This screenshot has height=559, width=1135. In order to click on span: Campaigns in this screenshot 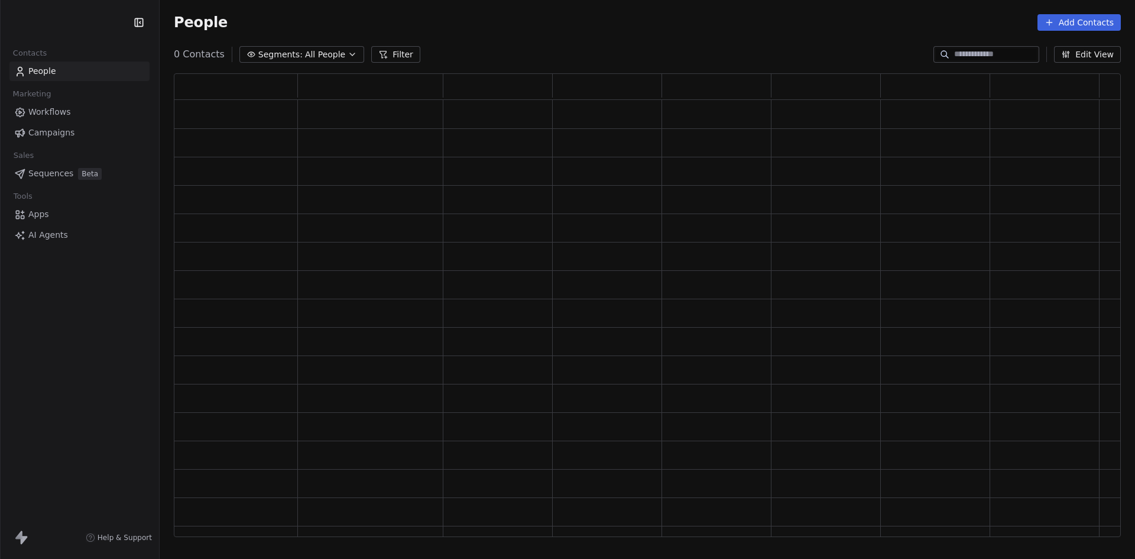, I will do `click(51, 132)`.